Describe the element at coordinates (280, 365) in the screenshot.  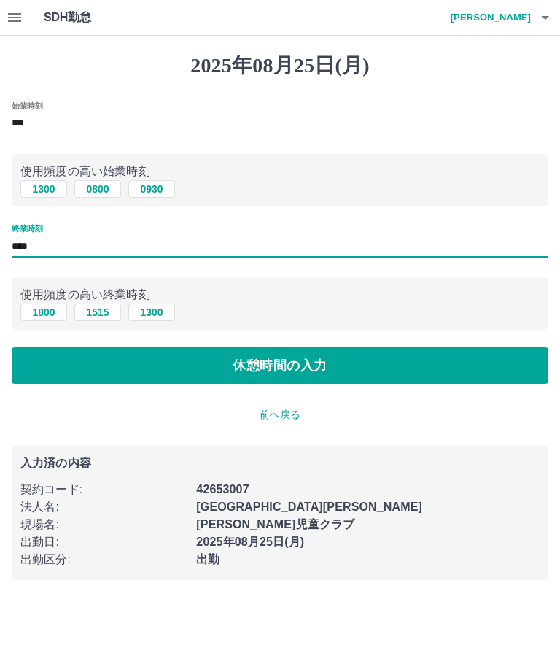
I see `button: 休憩時間の入力` at that location.